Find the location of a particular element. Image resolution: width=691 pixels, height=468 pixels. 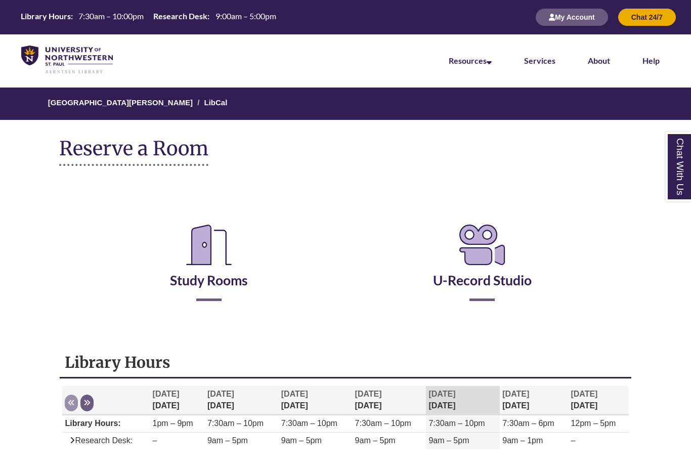

a: Hours Today is located at coordinates (148, 17).